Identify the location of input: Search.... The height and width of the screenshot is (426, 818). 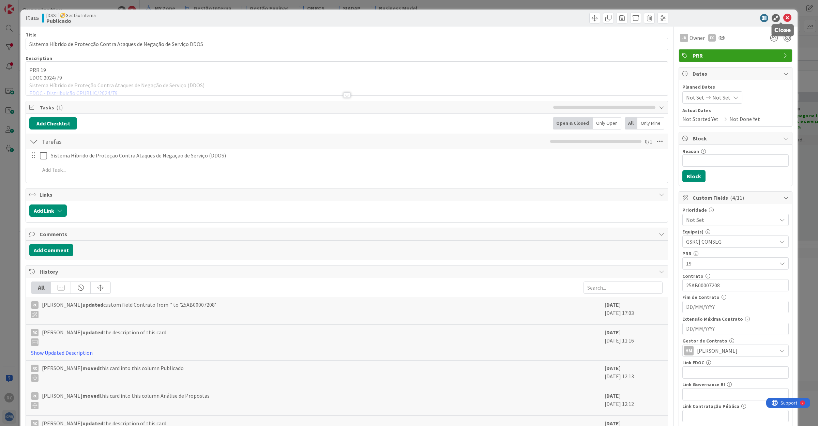
(623, 288).